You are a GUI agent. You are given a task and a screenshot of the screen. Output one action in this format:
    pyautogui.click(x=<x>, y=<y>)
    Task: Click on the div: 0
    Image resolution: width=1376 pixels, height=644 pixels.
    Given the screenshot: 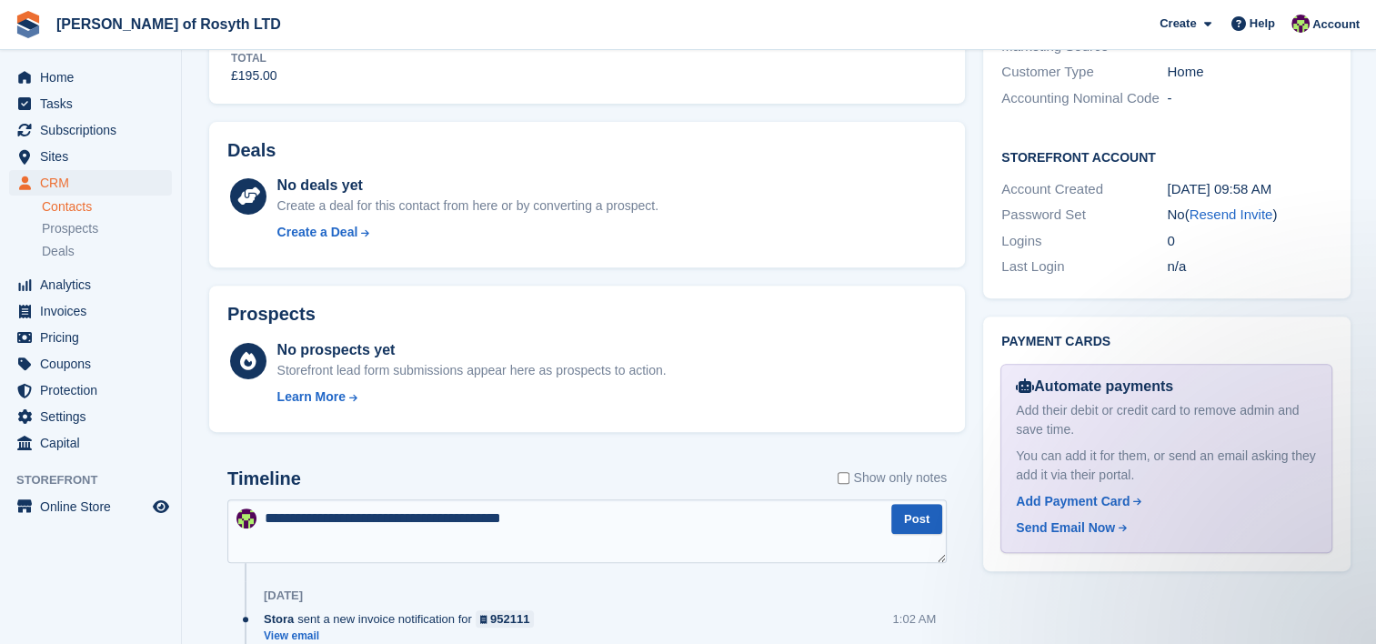 What is the action you would take?
    pyautogui.click(x=1250, y=241)
    